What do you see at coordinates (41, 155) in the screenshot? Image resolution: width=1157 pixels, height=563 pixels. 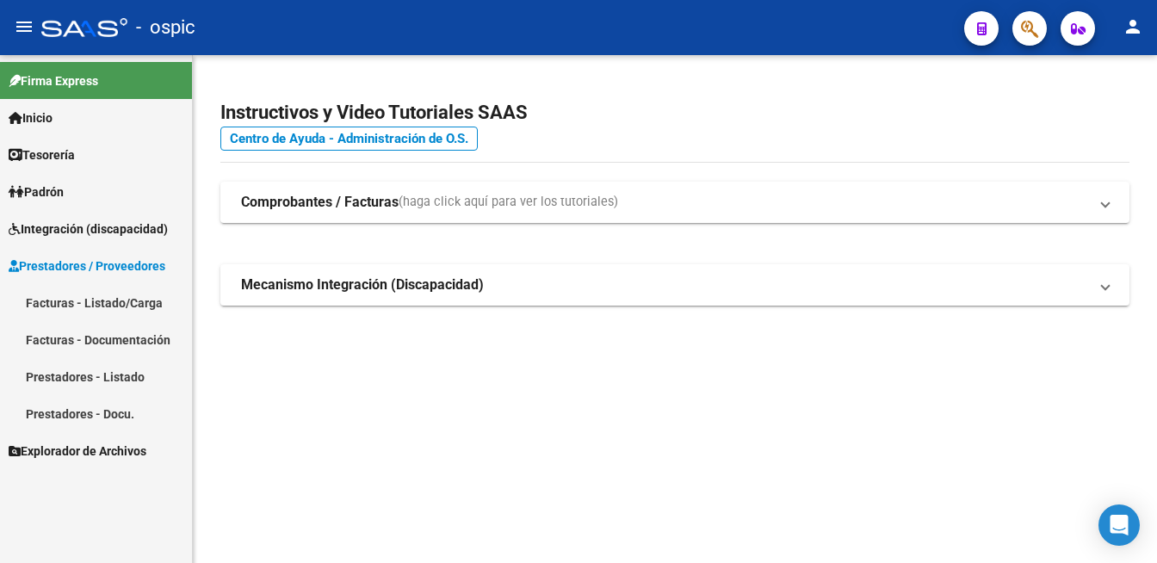 I see `span: Tesorería` at bounding box center [41, 155].